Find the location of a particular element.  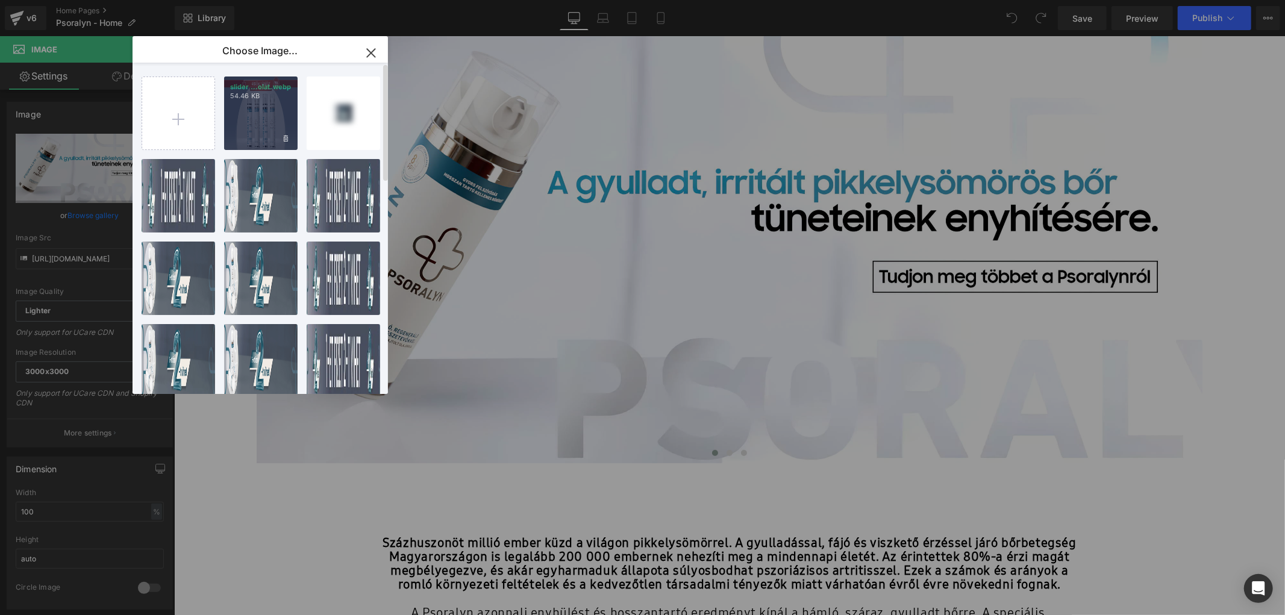

p: A Psoralyn azonnali enyhülést és hosszantartó eredményt kínál a hámló, száraz, gyulladt bőrre. A ... is located at coordinates (555, 590).